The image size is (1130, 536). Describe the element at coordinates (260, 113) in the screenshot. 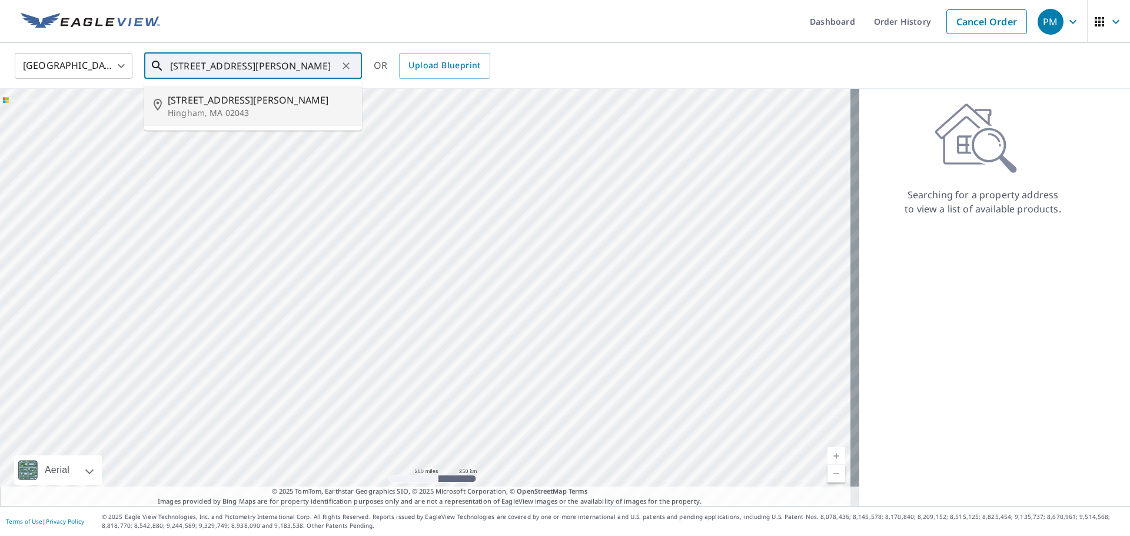

I see `p: Hingham, MA 02043` at that location.